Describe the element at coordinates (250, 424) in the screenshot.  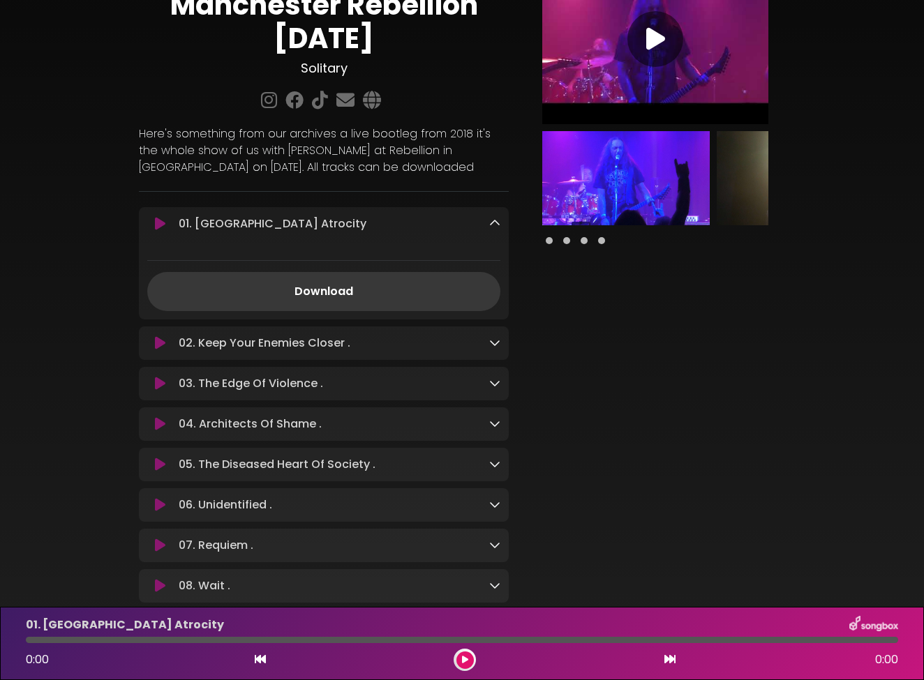
I see `p: 04. Architects Of Shame .` at that location.